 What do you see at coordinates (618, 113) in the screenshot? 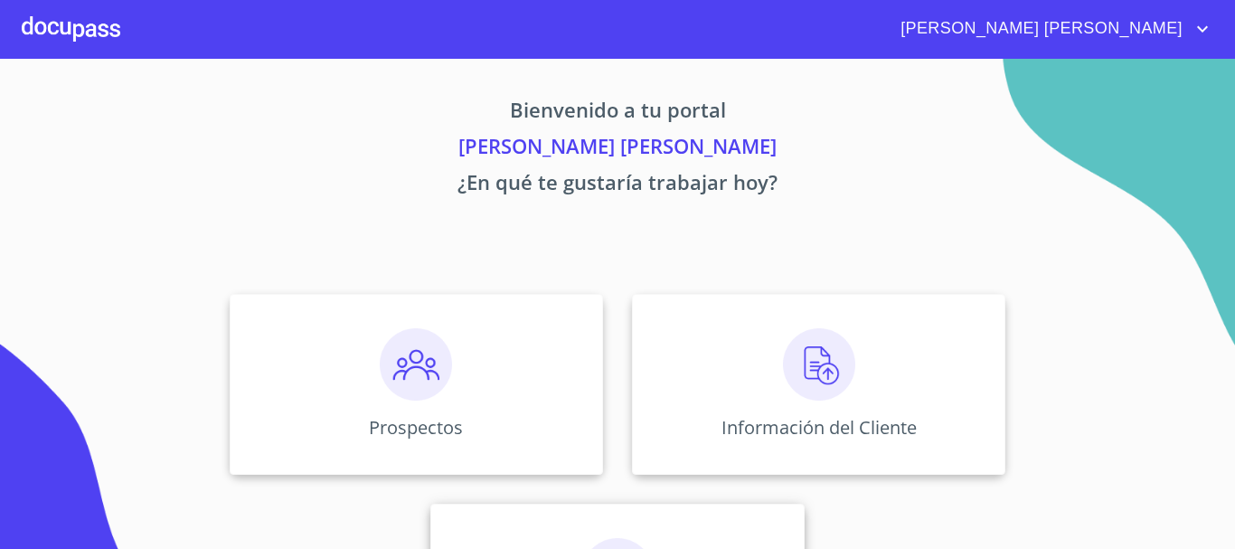
I see `p: Bienvenido a tu portal` at bounding box center [618, 113].